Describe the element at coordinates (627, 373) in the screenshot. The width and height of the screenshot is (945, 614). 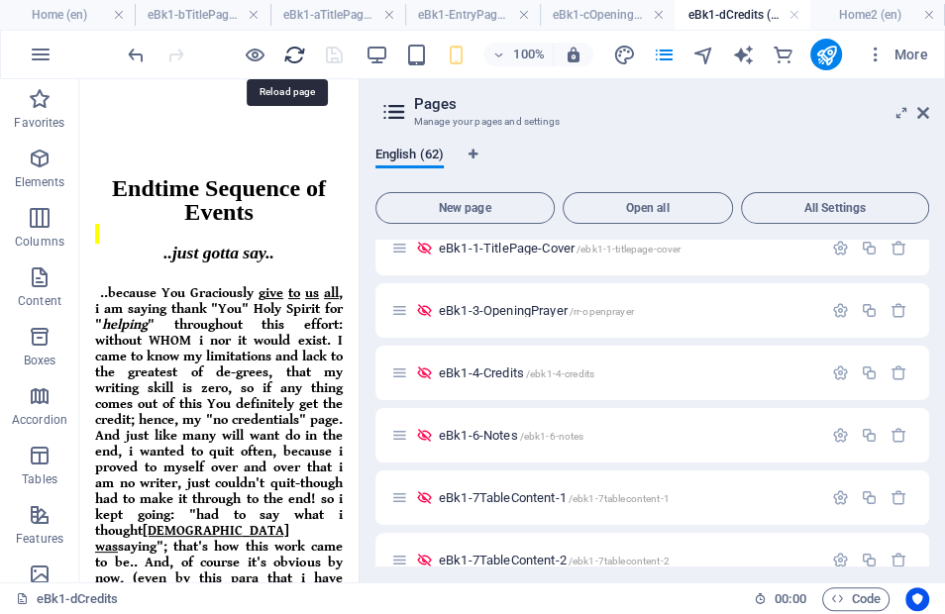
I see `div: eBk1-4-Credits/ebk1-4-credits` at that location.